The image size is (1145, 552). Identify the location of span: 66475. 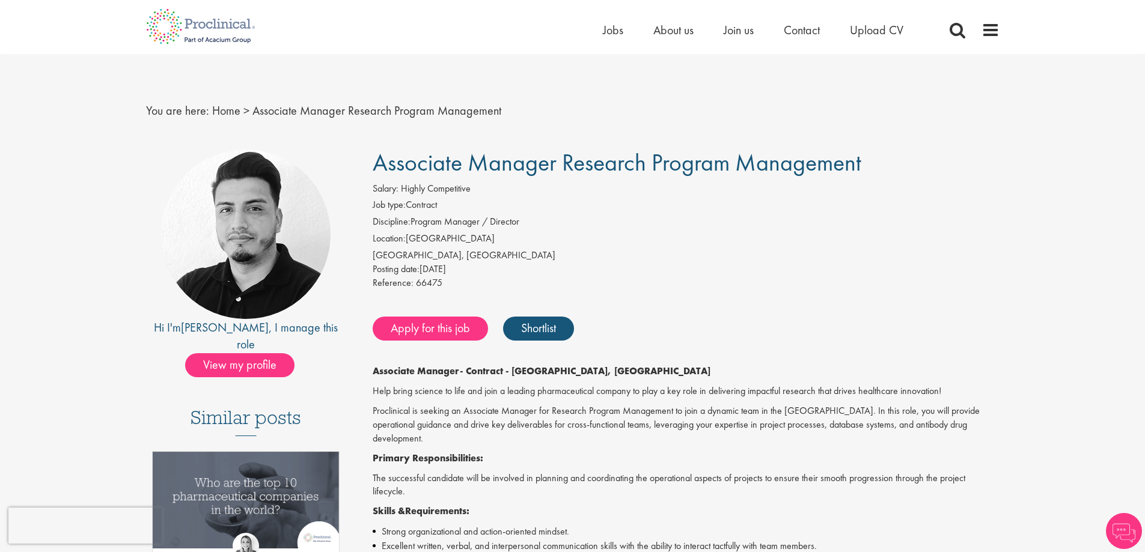
(429, 283).